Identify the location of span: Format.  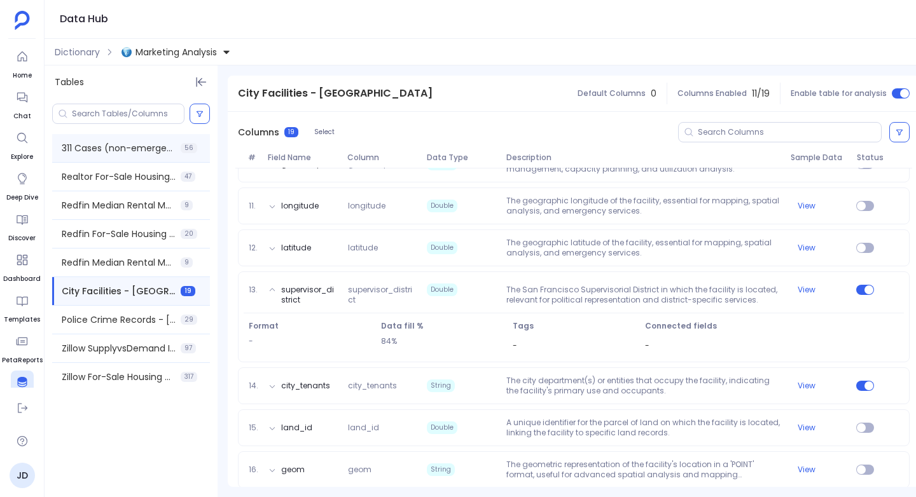
(310, 326).